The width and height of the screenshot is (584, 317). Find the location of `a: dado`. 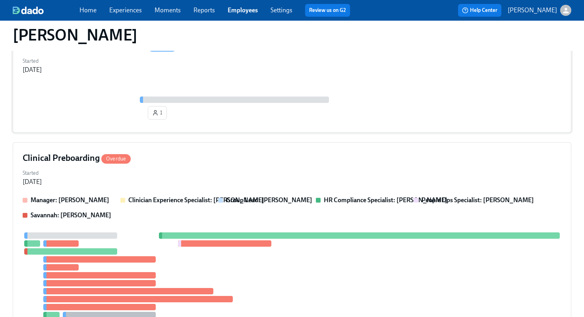

a: dado is located at coordinates (46, 10).